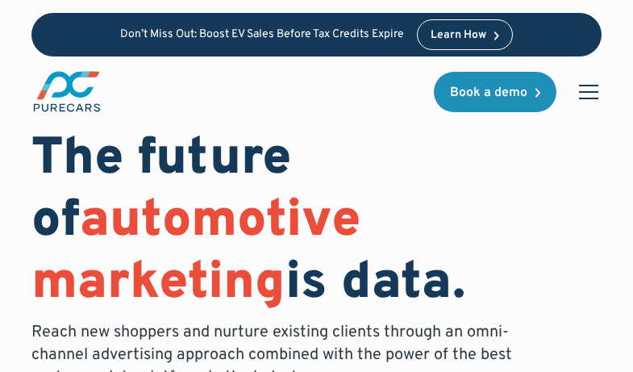  What do you see at coordinates (67, 91) in the screenshot?
I see `a: main` at bounding box center [67, 91].